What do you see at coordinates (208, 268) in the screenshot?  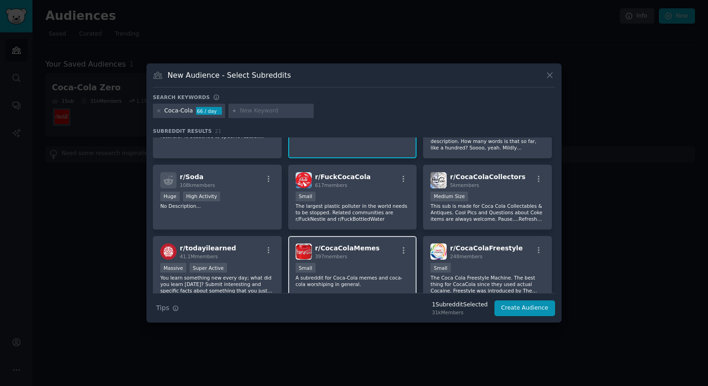 I see `div: Super Active` at bounding box center [208, 268].